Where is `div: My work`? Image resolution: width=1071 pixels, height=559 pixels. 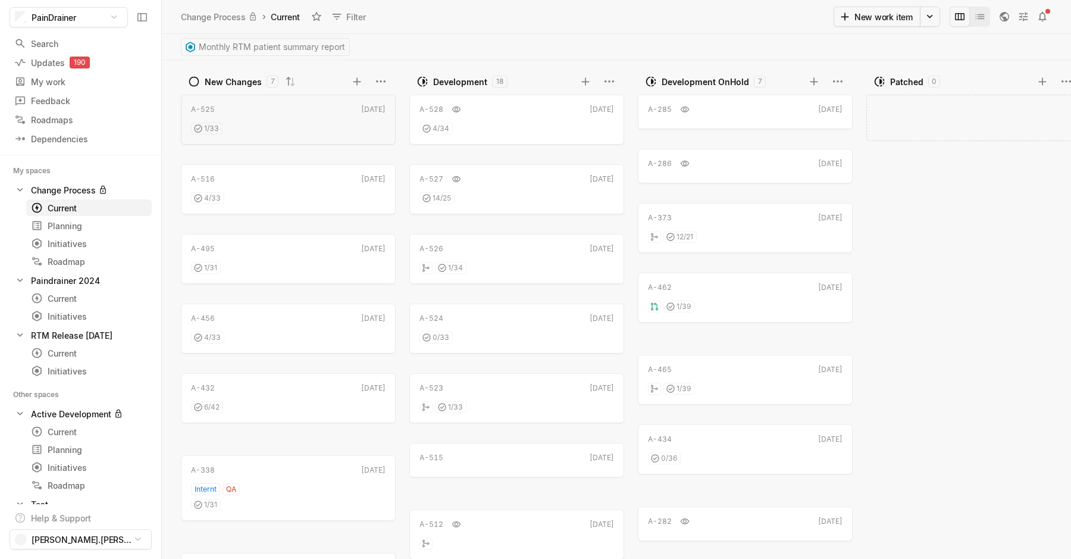
div: My work is located at coordinates (80, 82).